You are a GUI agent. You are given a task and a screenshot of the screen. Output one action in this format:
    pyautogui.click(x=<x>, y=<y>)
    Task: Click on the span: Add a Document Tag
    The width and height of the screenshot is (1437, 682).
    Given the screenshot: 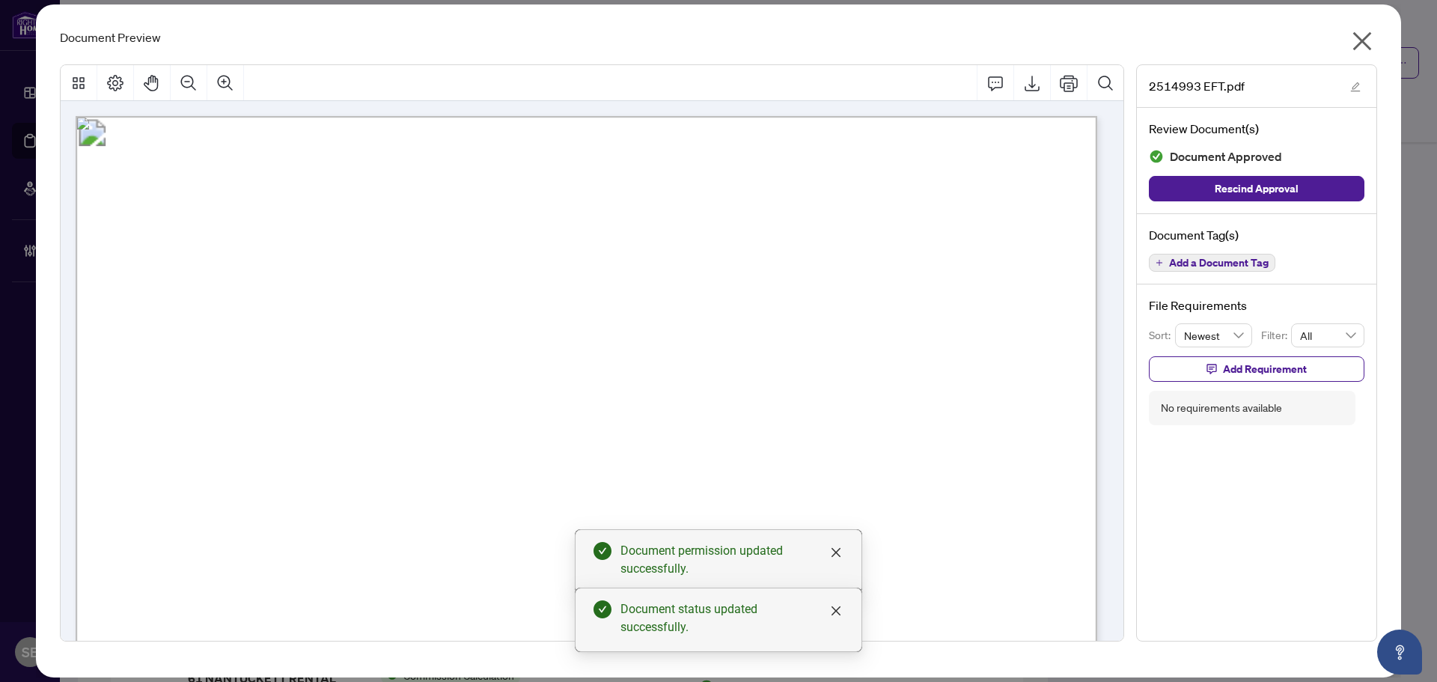 What is the action you would take?
    pyautogui.click(x=1219, y=263)
    